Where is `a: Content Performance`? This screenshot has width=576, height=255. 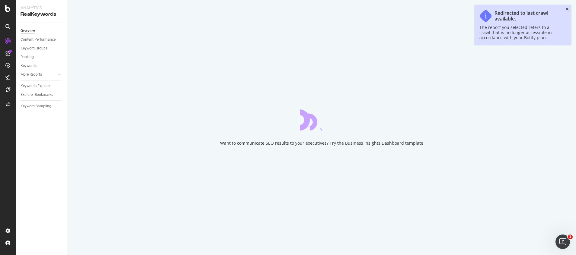
a: Content Performance is located at coordinates (41, 40).